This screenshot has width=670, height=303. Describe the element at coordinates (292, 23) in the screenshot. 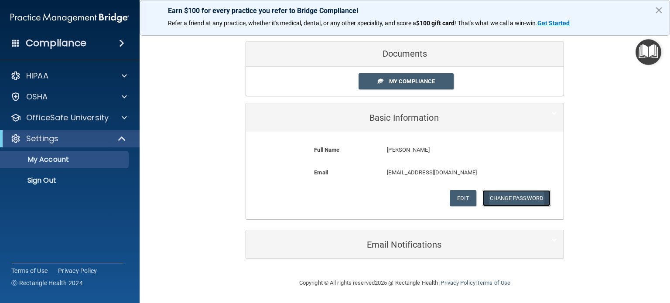

I see `span: Refer a friend at any practice, whether it's medical, dental, or any other speciality, and score a` at that location.